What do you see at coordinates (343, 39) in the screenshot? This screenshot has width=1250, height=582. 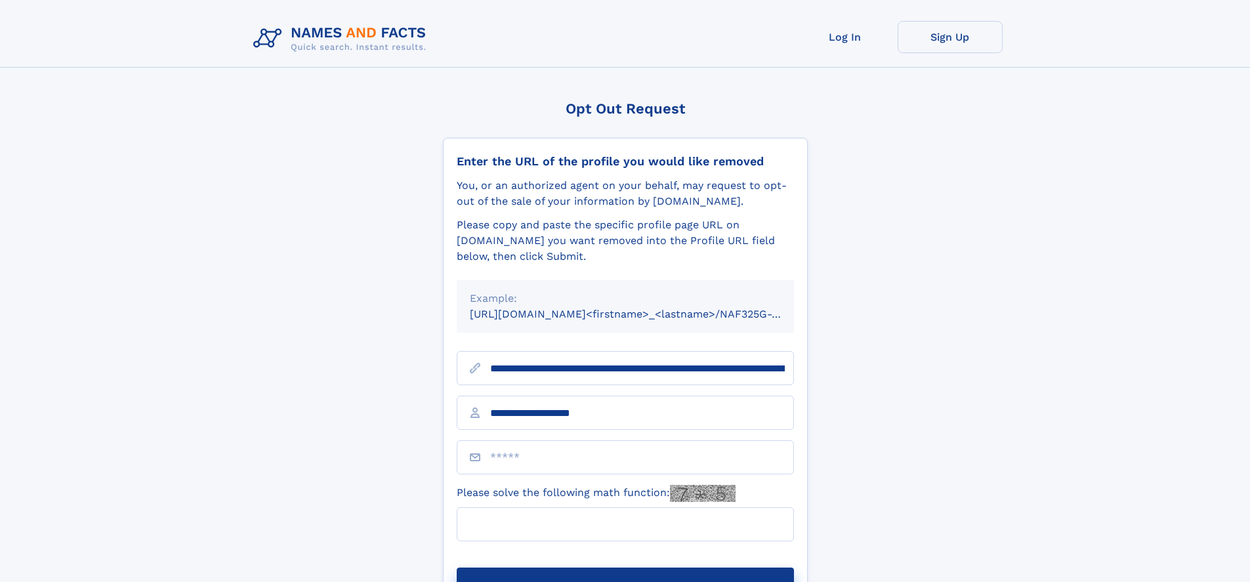 I see `img: Logo Names and Facts` at bounding box center [343, 39].